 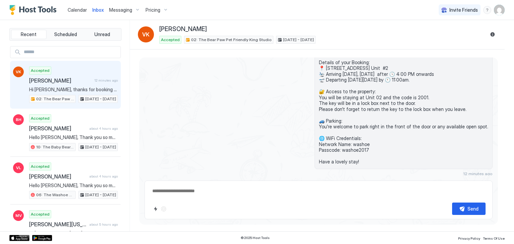 I want to click on div: menu, so click(x=487, y=10).